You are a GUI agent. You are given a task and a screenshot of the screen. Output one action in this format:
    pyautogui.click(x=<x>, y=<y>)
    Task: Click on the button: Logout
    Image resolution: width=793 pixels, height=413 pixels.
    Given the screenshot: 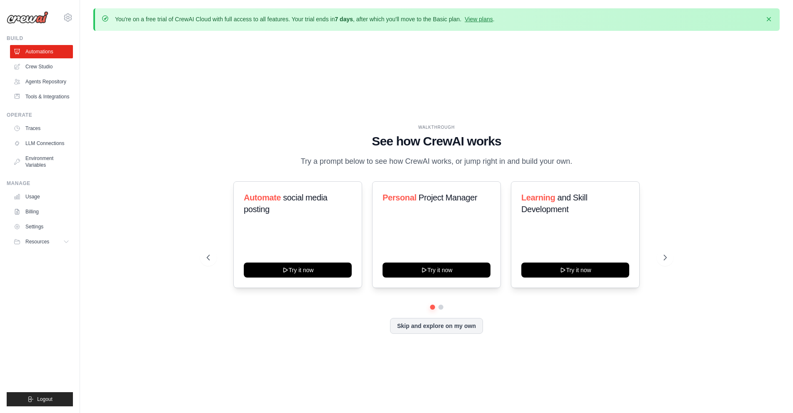 What is the action you would take?
    pyautogui.click(x=40, y=399)
    